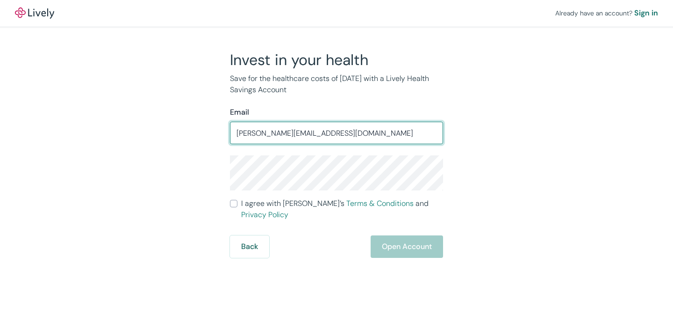  Describe the element at coordinates (380, 203) in the screenshot. I see `a: Terms & Conditions` at that location.